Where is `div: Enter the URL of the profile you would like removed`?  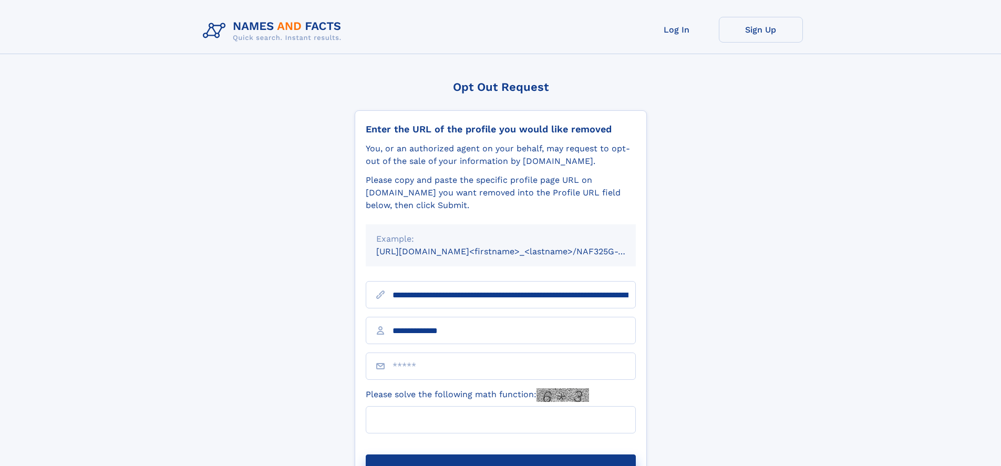 div: Enter the URL of the profile you would like removed is located at coordinates (501, 129).